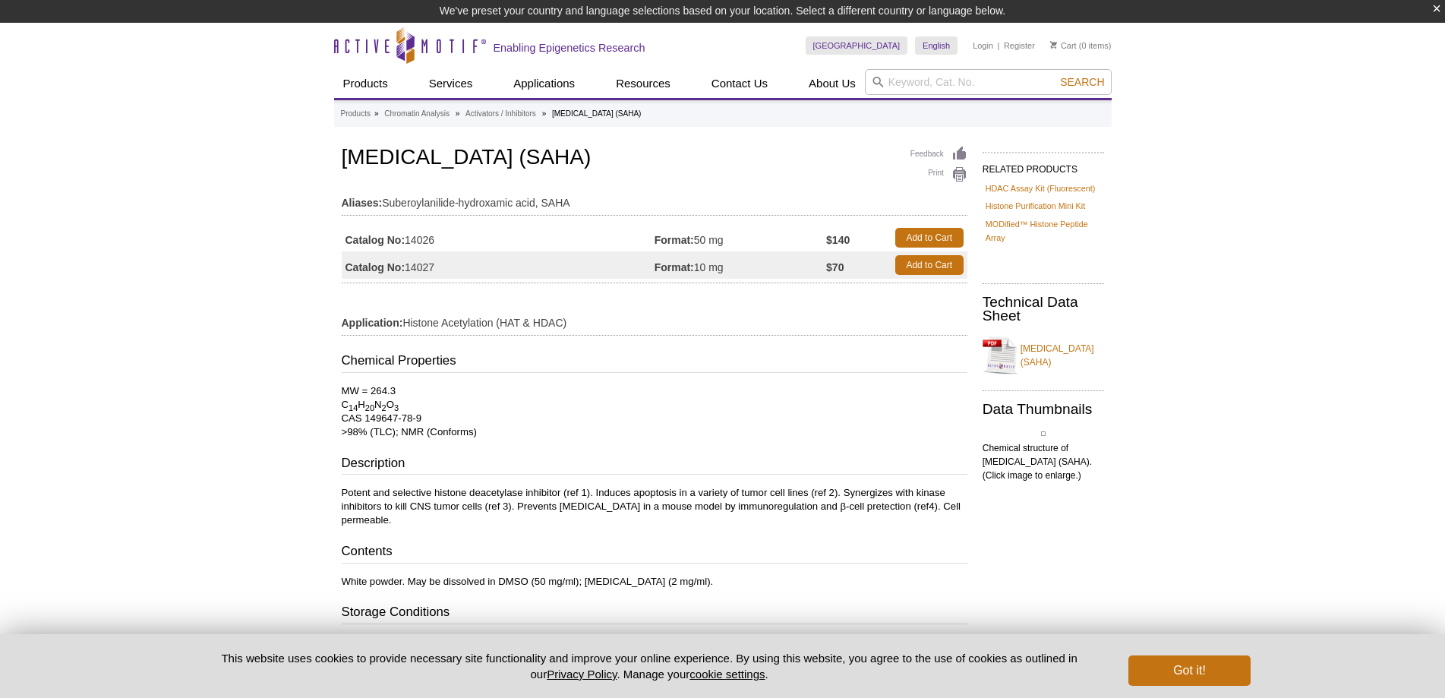 This screenshot has width=1445, height=698. What do you see at coordinates (1040, 188) in the screenshot?
I see `a: HDAC Assay Kit (Fluorescent)` at bounding box center [1040, 188].